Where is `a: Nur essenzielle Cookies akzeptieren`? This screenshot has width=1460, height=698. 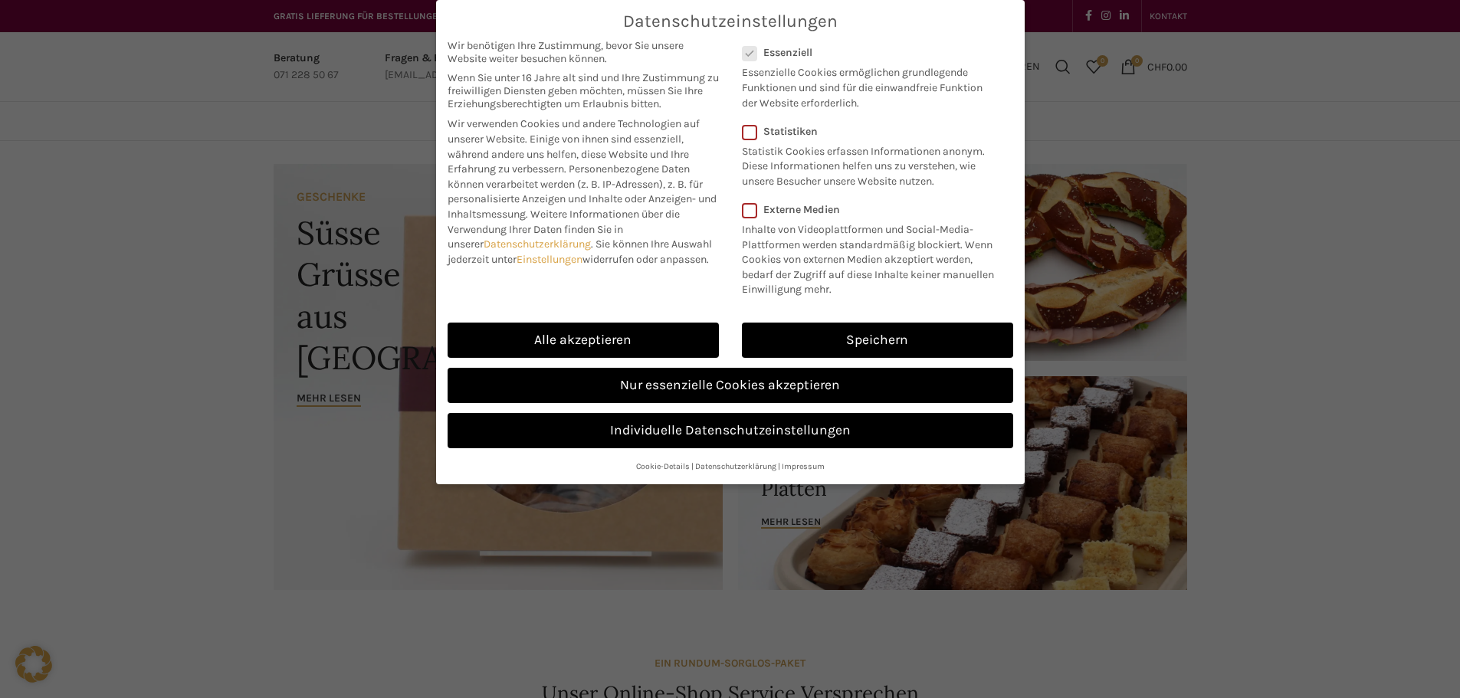 a: Nur essenzielle Cookies akzeptieren is located at coordinates (730, 385).